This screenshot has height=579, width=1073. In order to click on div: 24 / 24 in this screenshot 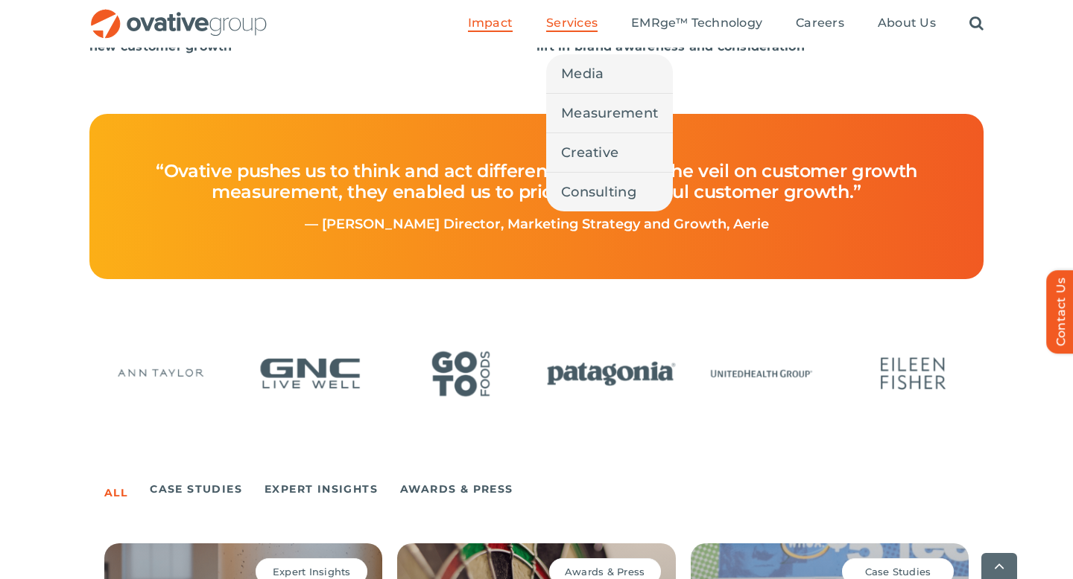, I will do `click(912, 375)`.